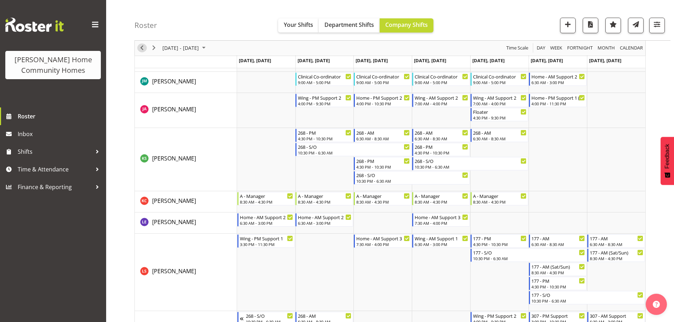 Image resolution: width=674 pixels, height=322 pixels. I want to click on div: 3:30 PM - 11:30 PM, so click(266, 244).